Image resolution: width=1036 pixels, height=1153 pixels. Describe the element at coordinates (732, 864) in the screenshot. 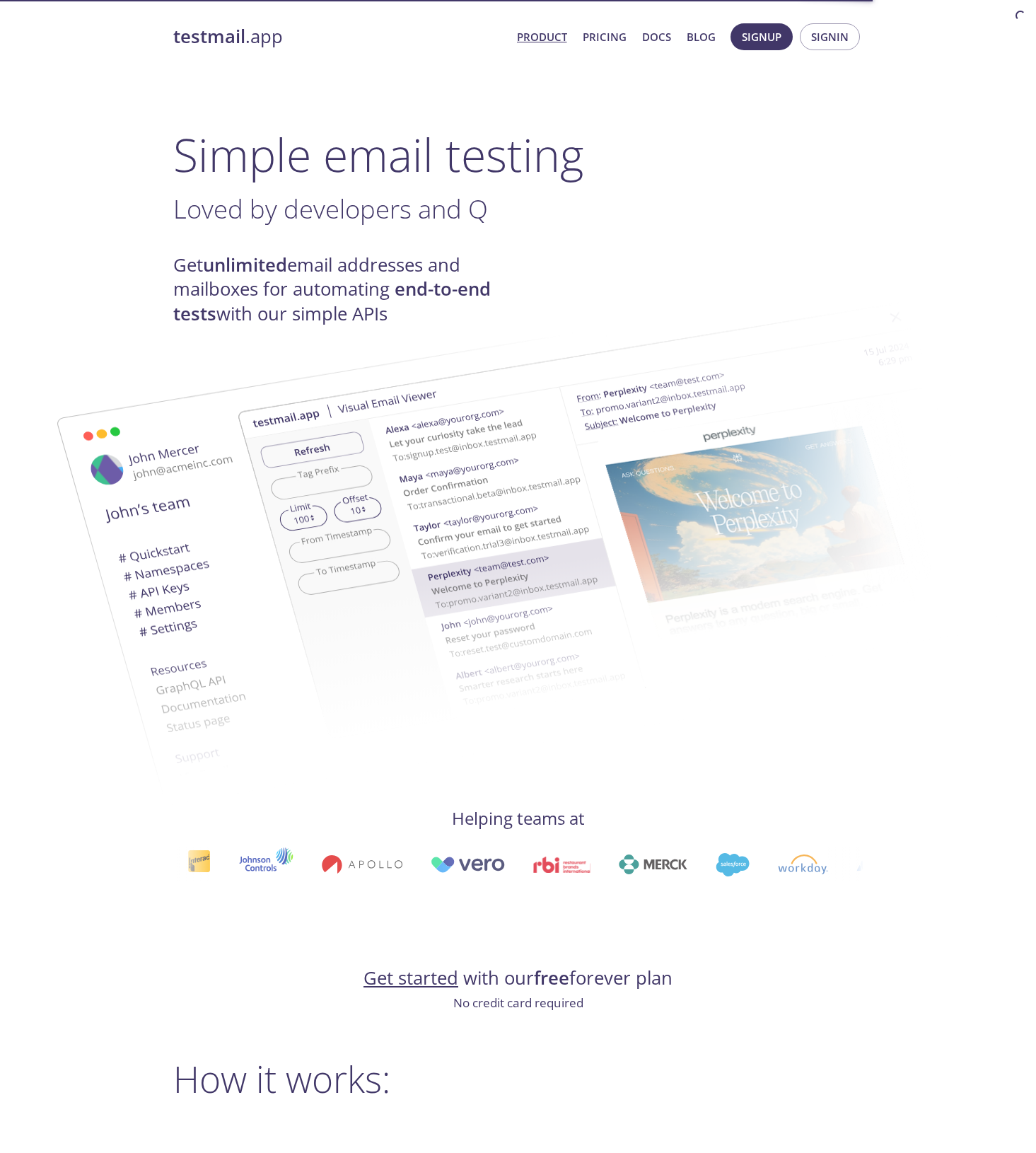

I see `img: salesforce` at that location.